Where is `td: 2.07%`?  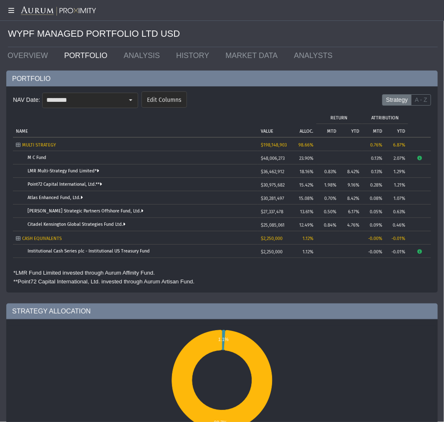 td: 2.07% is located at coordinates (396, 158).